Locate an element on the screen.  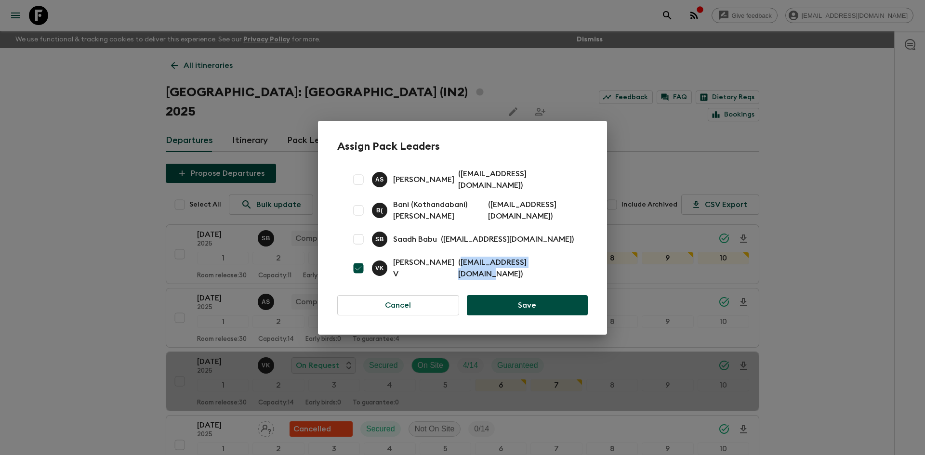
p: V K is located at coordinates (380, 268).